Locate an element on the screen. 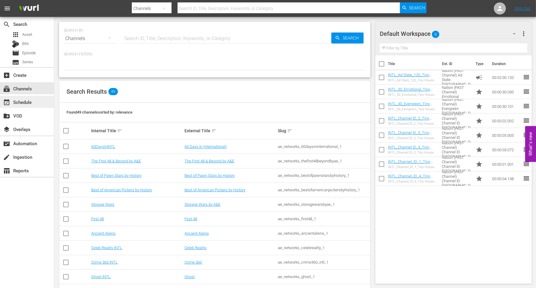 The image size is (536, 288). a: Celeb Reality INTL is located at coordinates (107, 247).